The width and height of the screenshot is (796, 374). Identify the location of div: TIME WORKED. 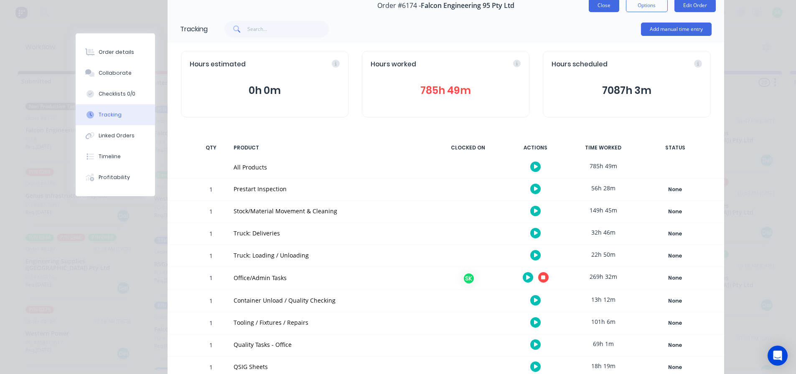
(603, 148).